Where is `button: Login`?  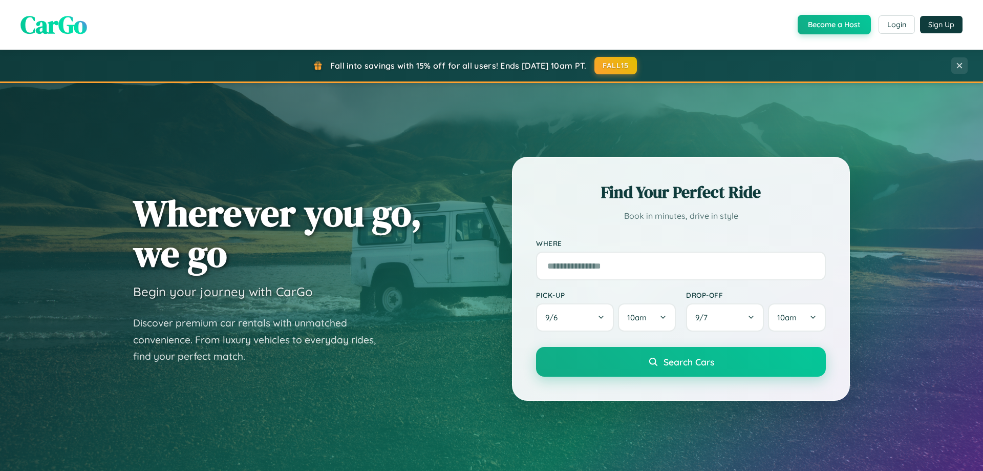 button: Login is located at coordinates (897, 25).